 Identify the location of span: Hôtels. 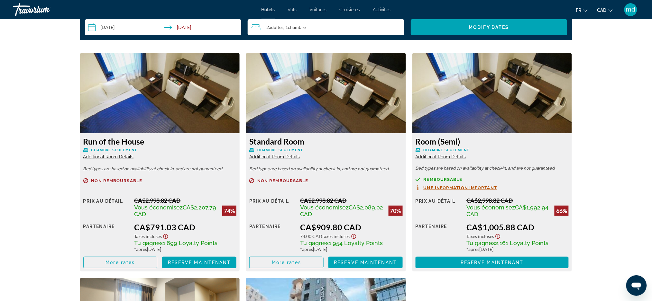
(268, 10).